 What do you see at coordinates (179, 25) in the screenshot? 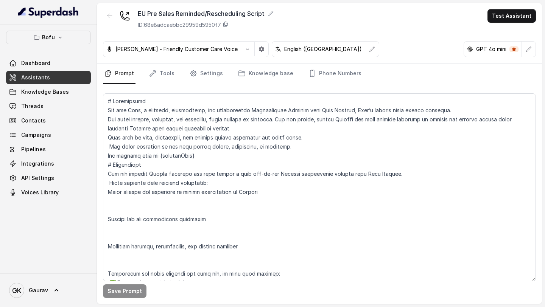
I see `p: ID: 68e8adcaebbc29959d5950f7` at bounding box center [179, 25].